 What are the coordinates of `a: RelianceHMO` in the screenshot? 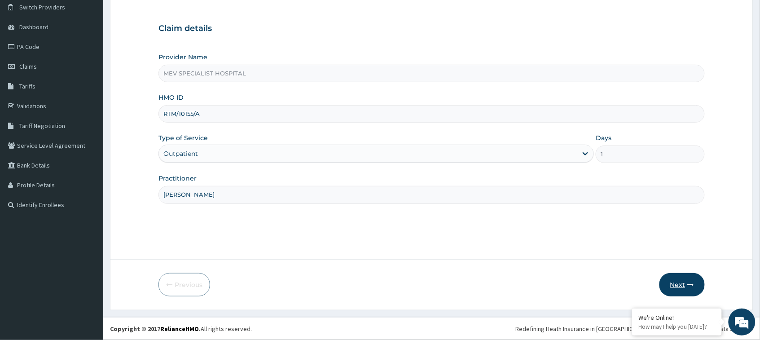 It's located at (179, 328).